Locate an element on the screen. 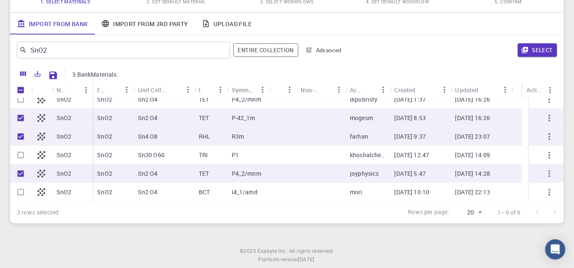 The height and width of the screenshot is (268, 574). p: P-42_1m is located at coordinates (244, 118).